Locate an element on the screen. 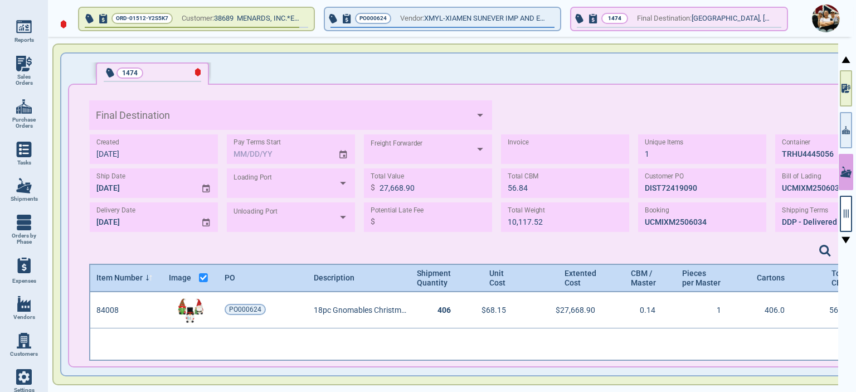  span: Shipments is located at coordinates (24, 199).